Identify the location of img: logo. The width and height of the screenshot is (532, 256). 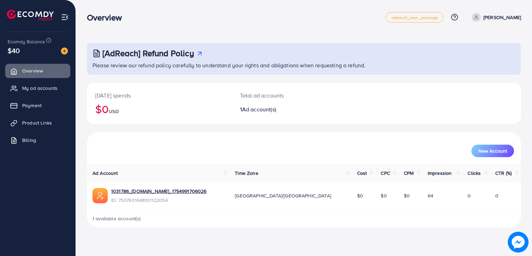
(30, 15).